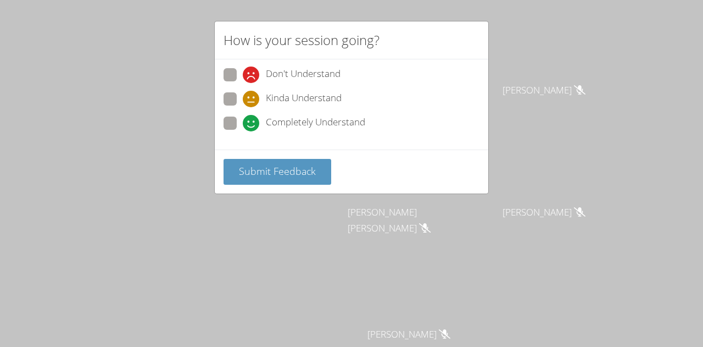 The width and height of the screenshot is (703, 347). I want to click on span: Don't Understand, so click(303, 75).